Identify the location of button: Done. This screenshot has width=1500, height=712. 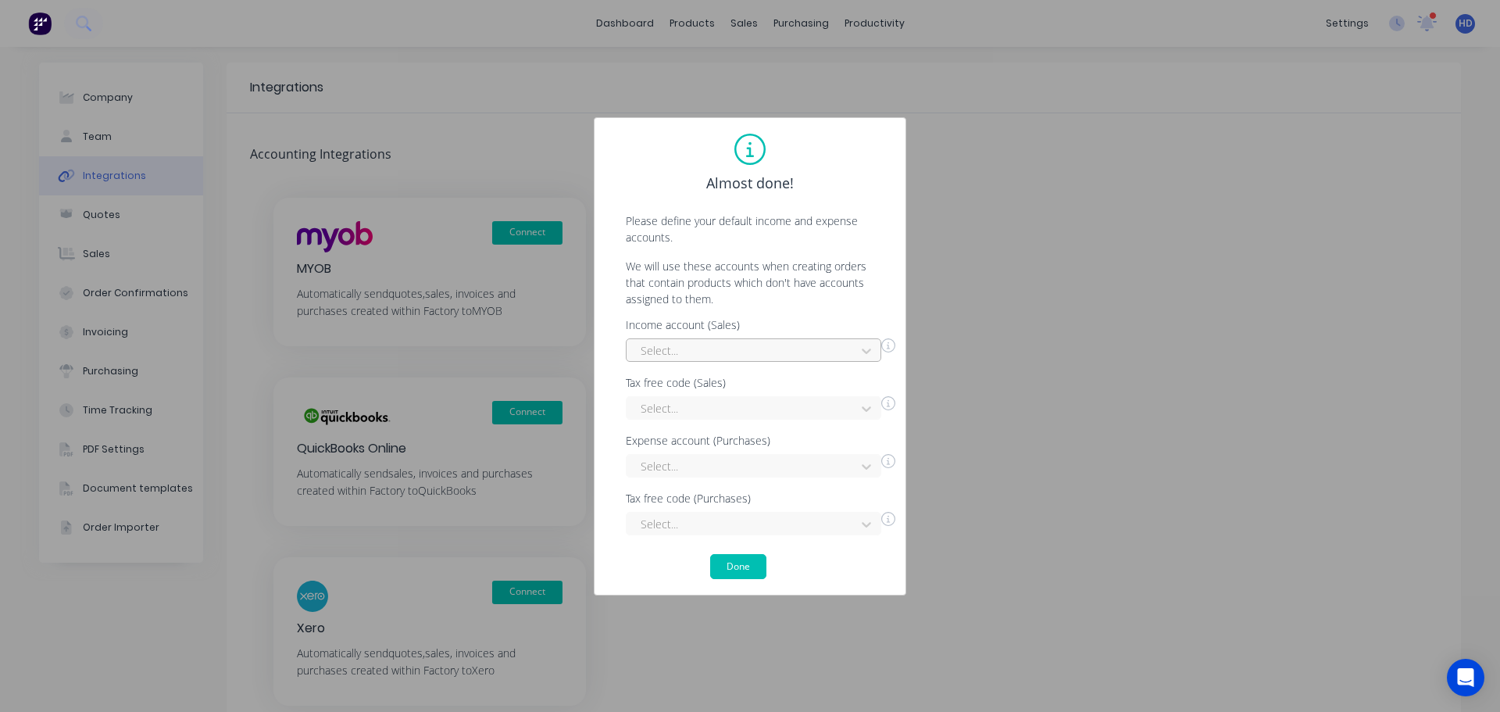
(738, 566).